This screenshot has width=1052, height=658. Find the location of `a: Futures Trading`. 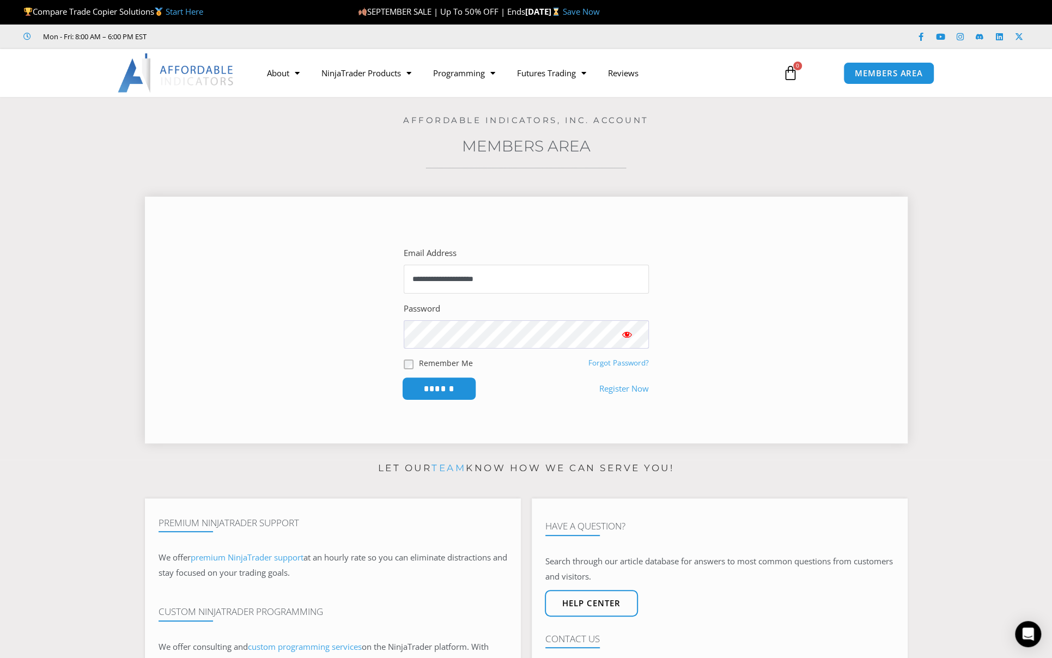

a: Futures Trading is located at coordinates (551, 73).